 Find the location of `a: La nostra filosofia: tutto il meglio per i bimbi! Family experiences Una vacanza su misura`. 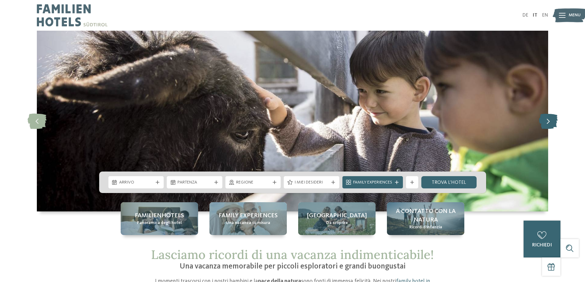

a: La nostra filosofia: tutto il meglio per i bimbi! Family experiences Una vacanza su misura is located at coordinates (248, 219).